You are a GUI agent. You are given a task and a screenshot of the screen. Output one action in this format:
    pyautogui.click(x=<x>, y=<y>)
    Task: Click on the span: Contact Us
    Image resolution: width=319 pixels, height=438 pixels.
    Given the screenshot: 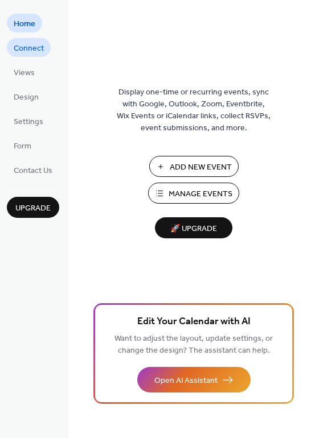 What is the action you would take?
    pyautogui.click(x=33, y=171)
    